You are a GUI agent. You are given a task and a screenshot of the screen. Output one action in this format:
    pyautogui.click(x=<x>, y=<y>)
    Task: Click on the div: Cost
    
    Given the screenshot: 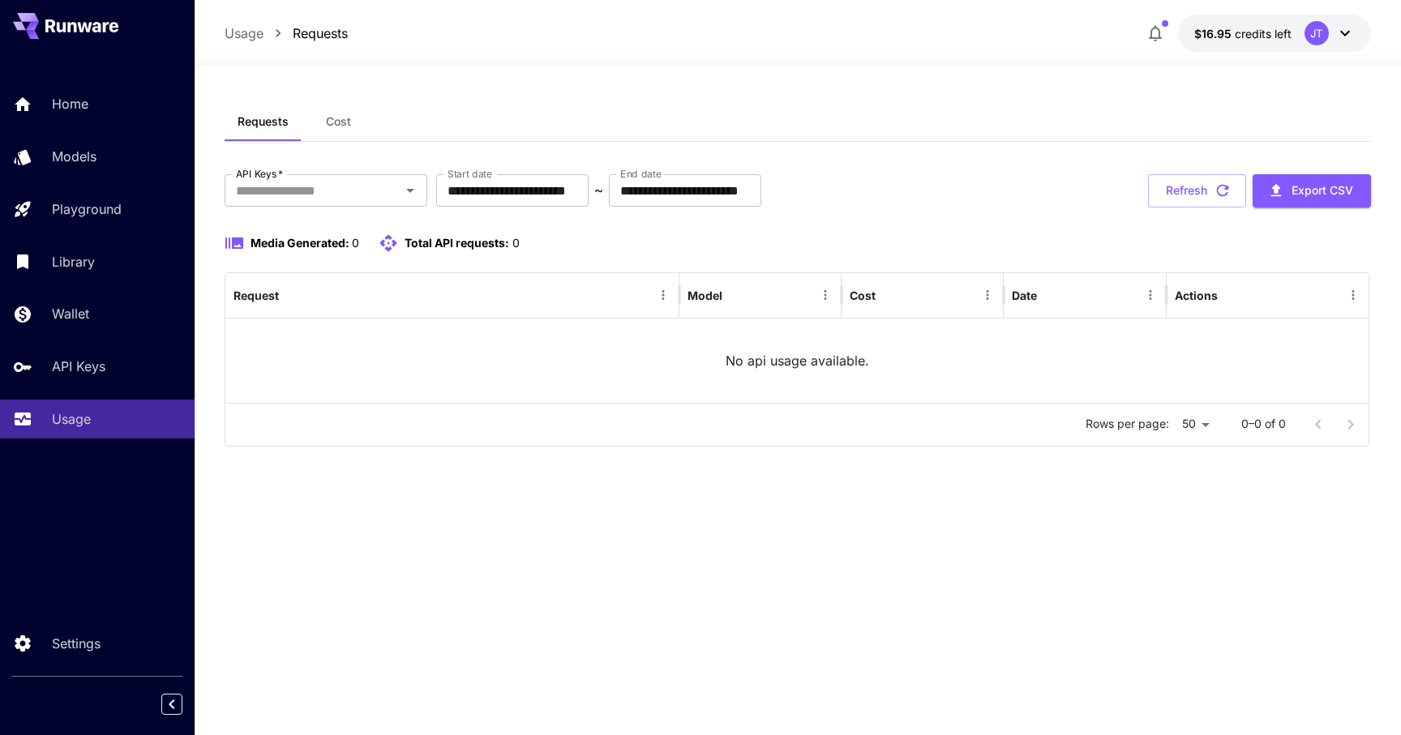 What is the action you would take?
    pyautogui.click(x=863, y=295)
    